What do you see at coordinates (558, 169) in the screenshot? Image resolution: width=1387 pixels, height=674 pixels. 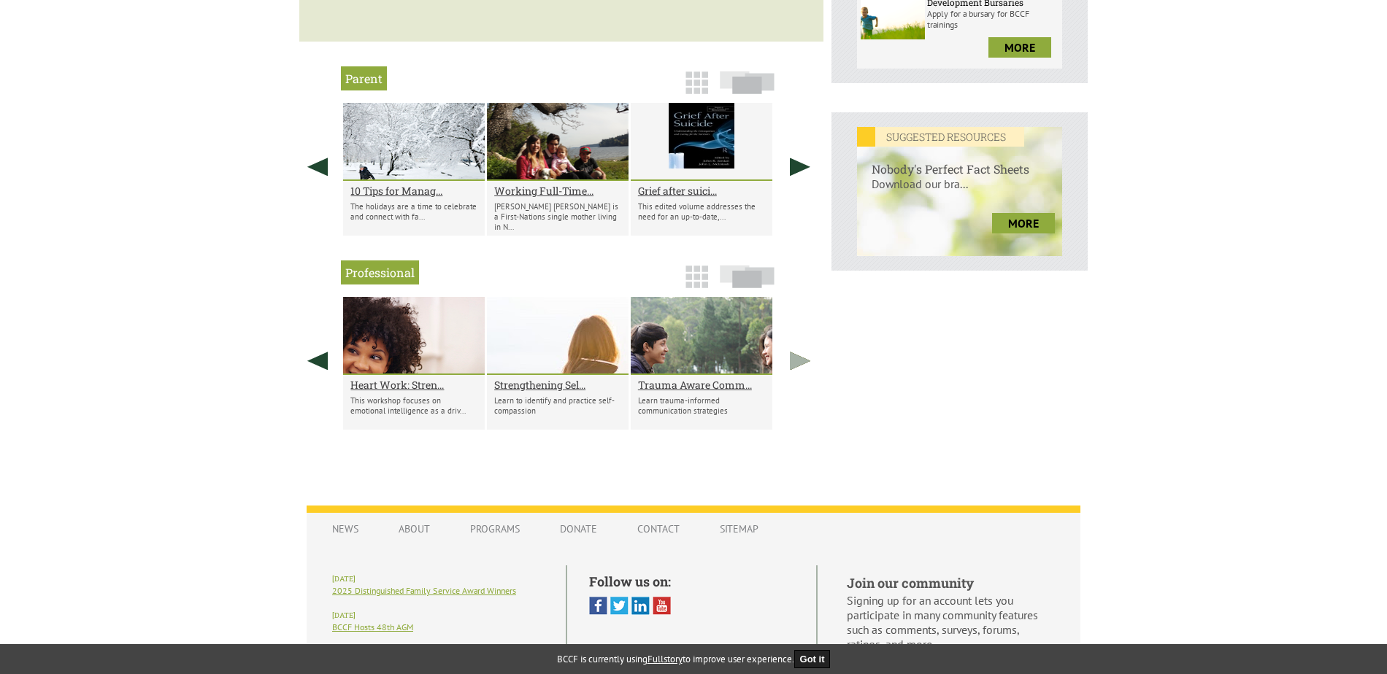 I see `li: Working Full-Time, Living in Poverty` at bounding box center [558, 169].